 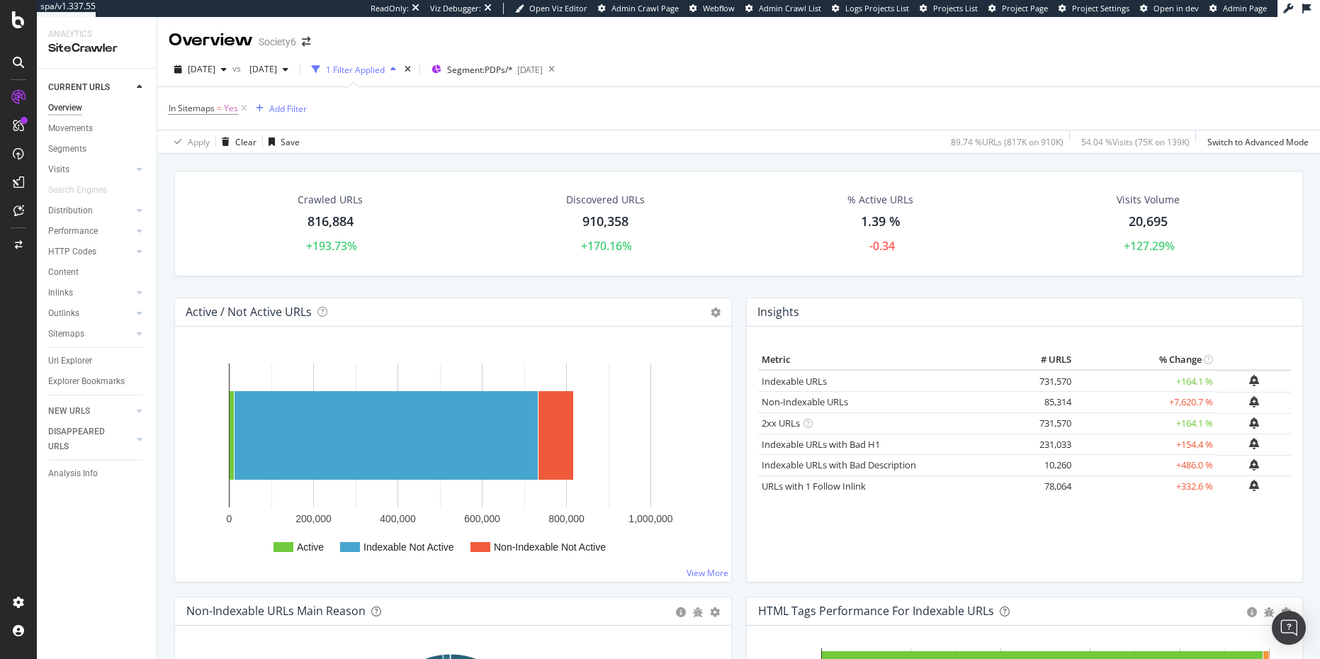 I want to click on a: Inlinks, so click(x=90, y=293).